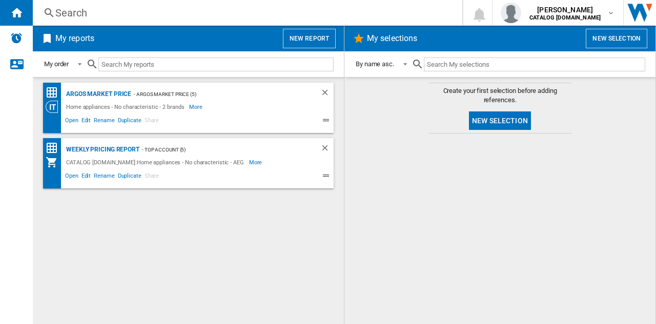  What do you see at coordinates (309, 38) in the screenshot?
I see `button: New report` at bounding box center [309, 38].